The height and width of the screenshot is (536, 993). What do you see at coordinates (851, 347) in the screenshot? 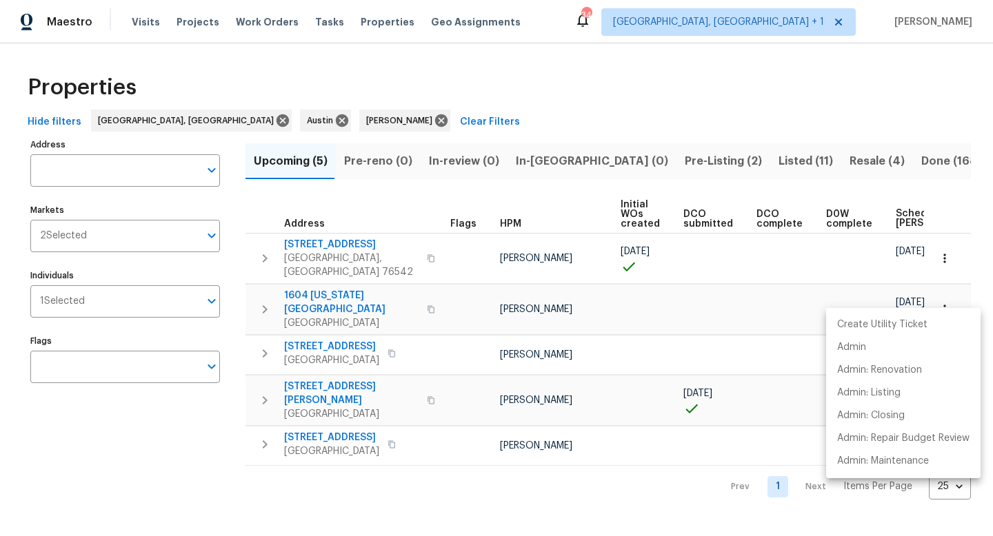
I see `p: Admin` at bounding box center [851, 347].